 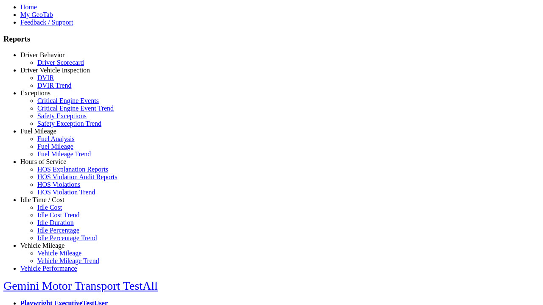 What do you see at coordinates (50, 207) in the screenshot?
I see `a: Idle Cost` at bounding box center [50, 207].